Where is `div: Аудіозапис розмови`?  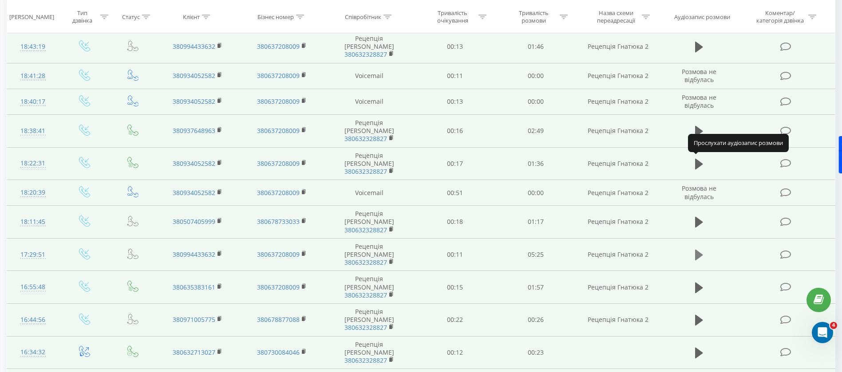 div: Аудіозапис розмови is located at coordinates (702, 16).